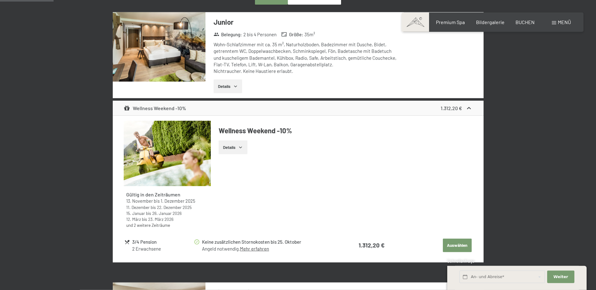  What do you see at coordinates (136, 213) in the screenshot?
I see `time: 15.01.2026` at bounding box center [136, 213].